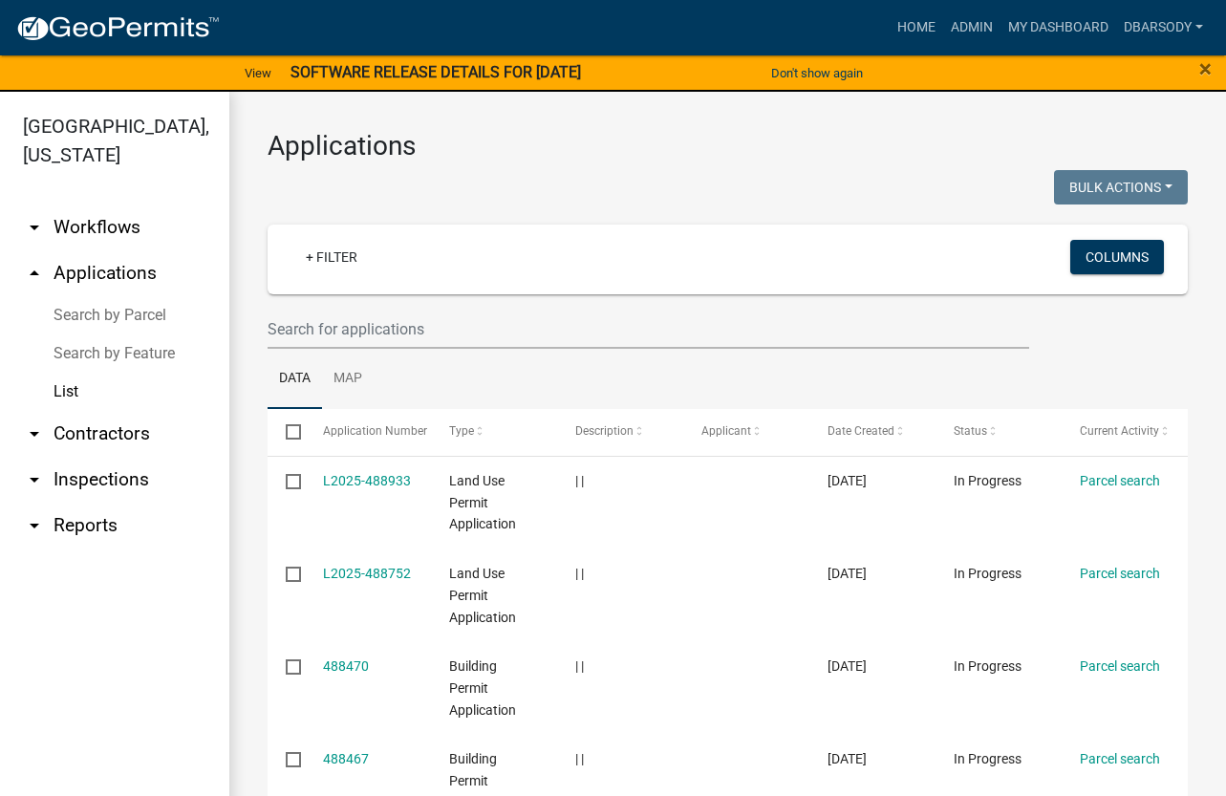 The width and height of the screenshot is (1226, 796). Describe the element at coordinates (648, 329) in the screenshot. I see `input: Search for applications` at that location.